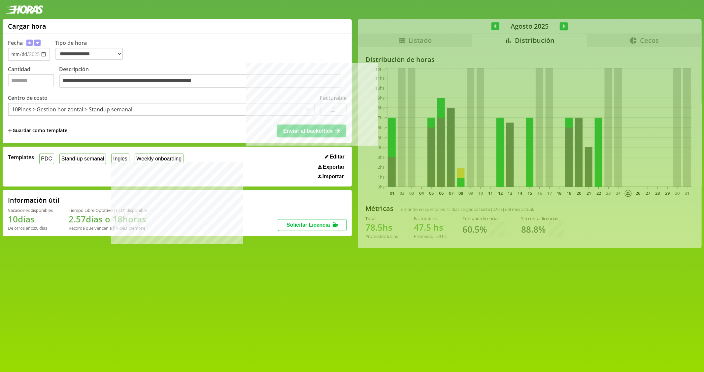 The image size is (704, 372). Describe the element at coordinates (200, 81) in the screenshot. I see `textarea: Descripción` at that location.